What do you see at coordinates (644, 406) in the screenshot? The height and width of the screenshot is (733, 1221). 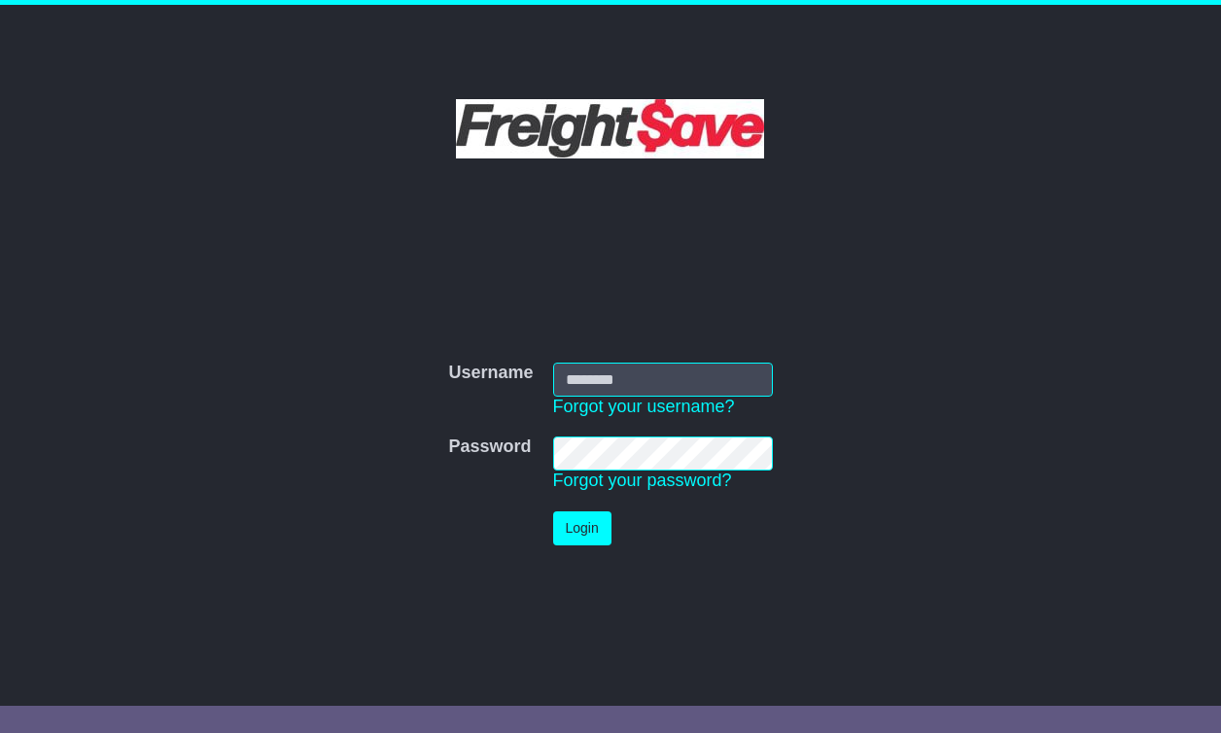 I see `a: Forgot your username?` at bounding box center [644, 406].